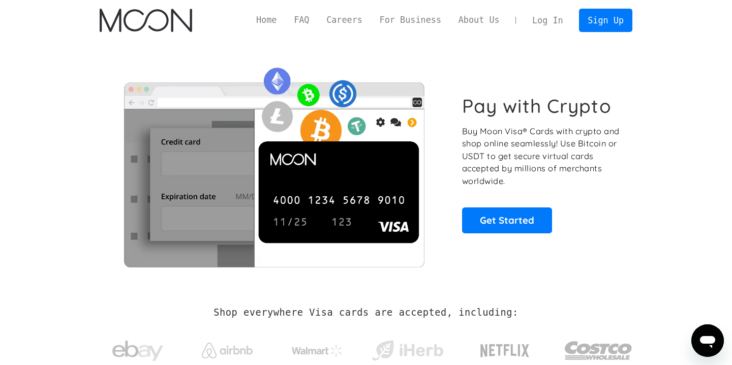  I want to click on img: Moon Cards let you spend your crypto anywhere Visa is accepted., so click(274, 164).